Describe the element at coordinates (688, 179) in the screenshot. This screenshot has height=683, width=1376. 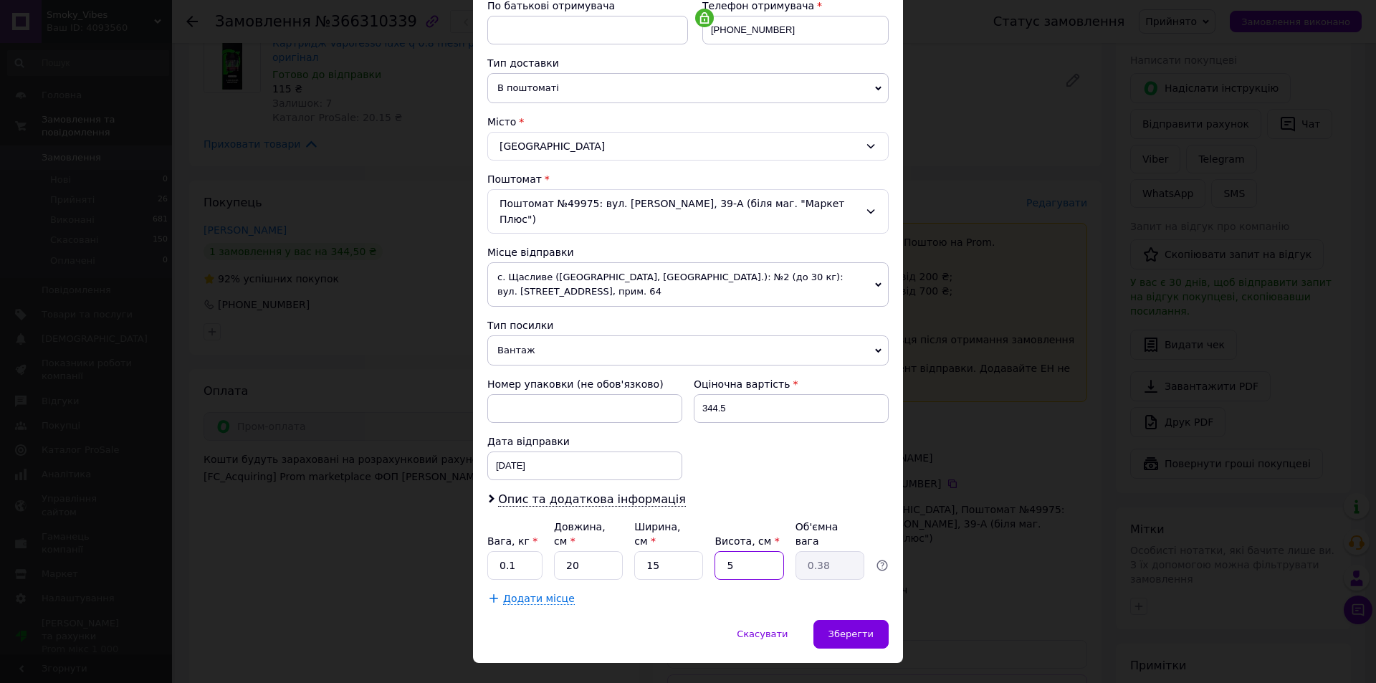
I see `div: Поштомат` at that location.